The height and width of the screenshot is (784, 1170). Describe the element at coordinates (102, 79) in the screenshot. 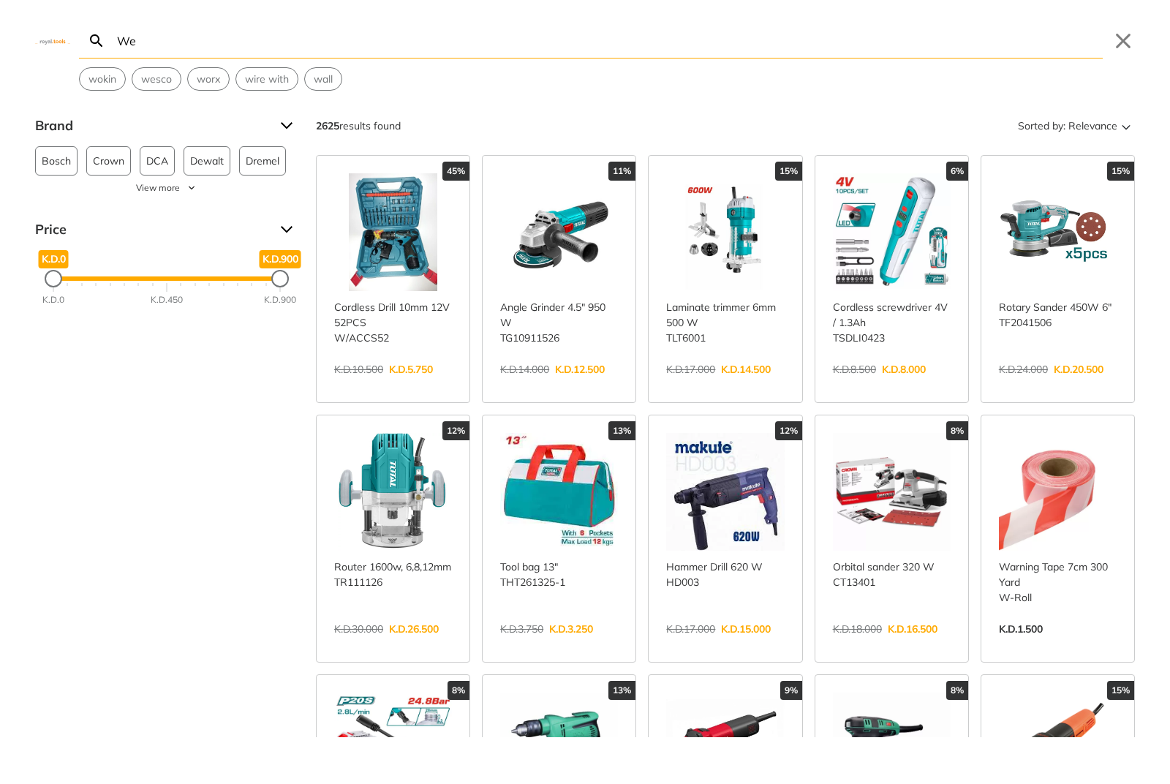

I see `span: wokin` at that location.